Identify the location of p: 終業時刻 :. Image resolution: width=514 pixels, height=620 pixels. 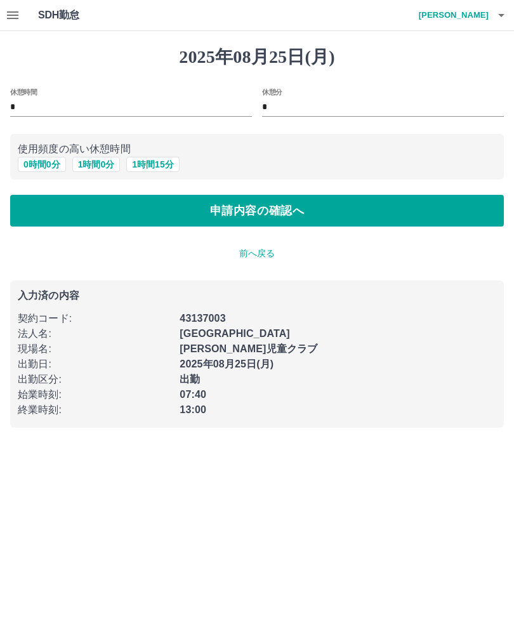
(95, 410).